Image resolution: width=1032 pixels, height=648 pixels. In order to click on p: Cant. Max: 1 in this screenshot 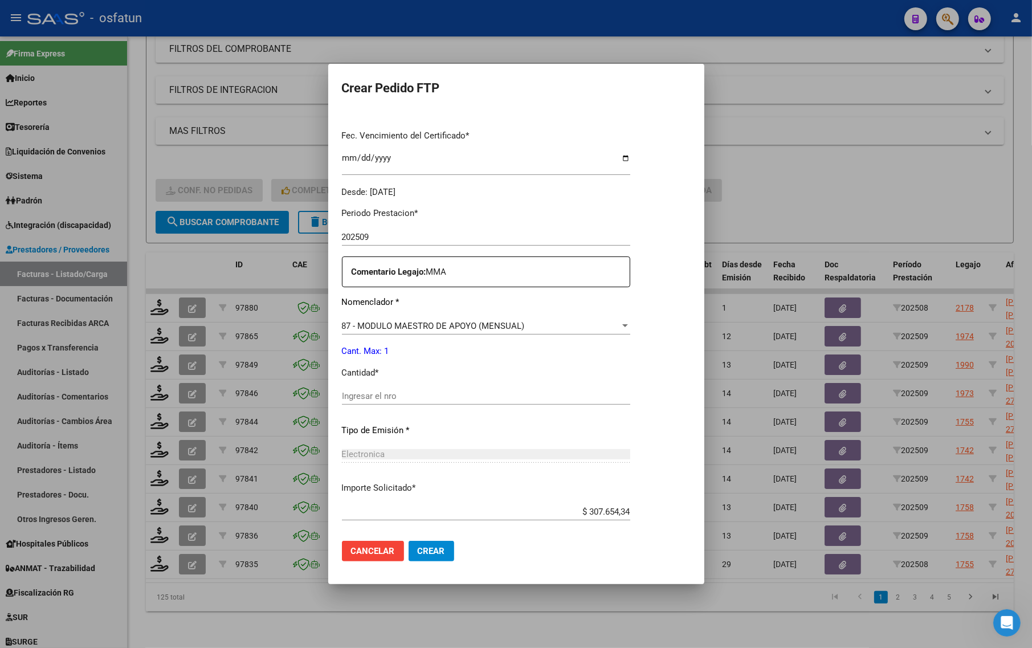, I will do `click(486, 351)`.